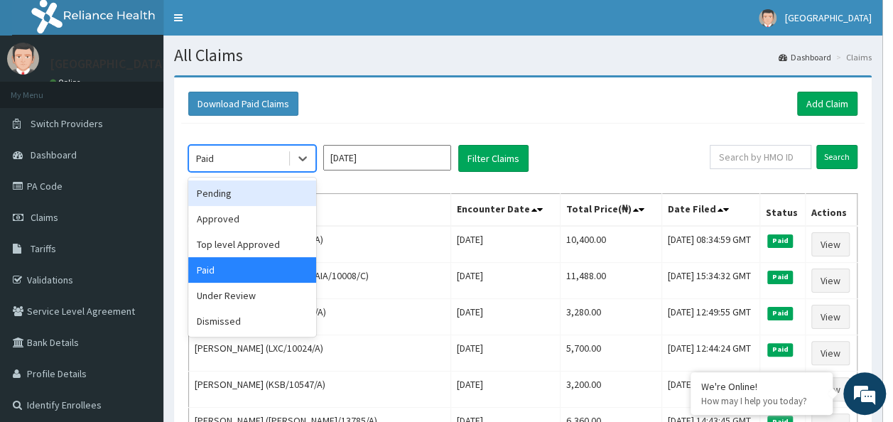 This screenshot has width=893, height=422. I want to click on a: Online, so click(67, 82).